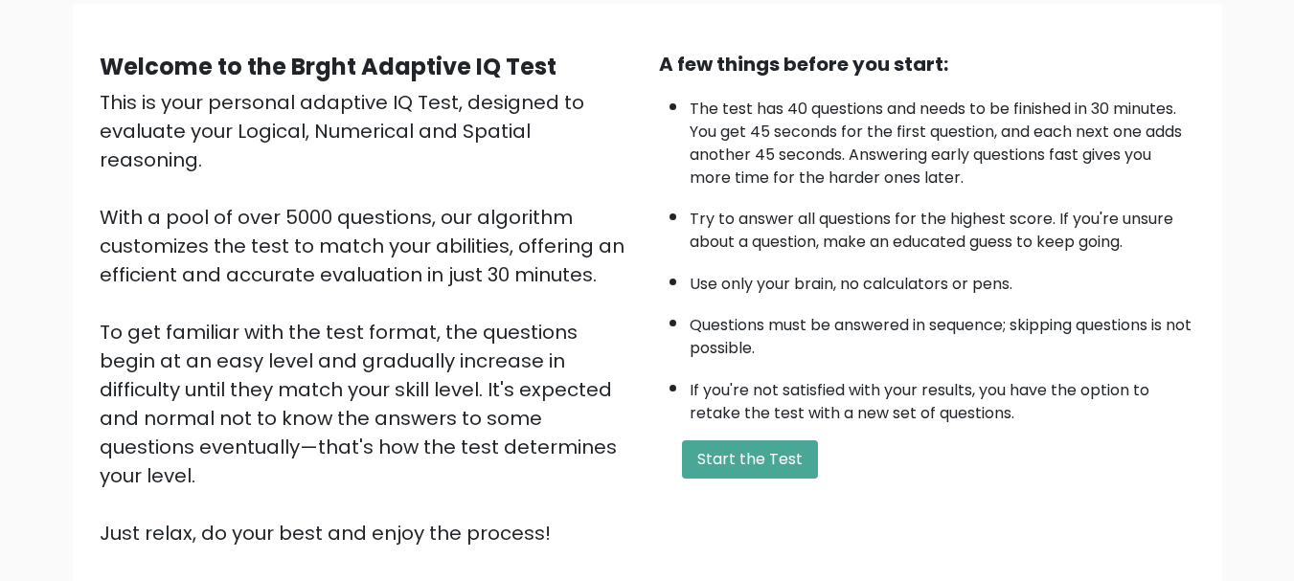  What do you see at coordinates (750, 460) in the screenshot?
I see `button: Start the Test` at bounding box center [750, 460].